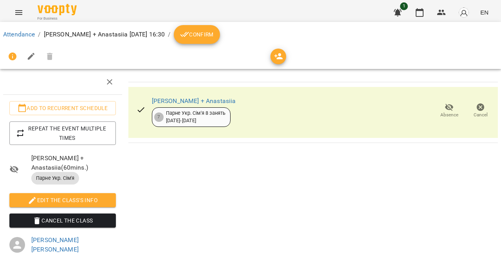  Describe the element at coordinates (449, 111) in the screenshot. I see `button: Absence` at that location.